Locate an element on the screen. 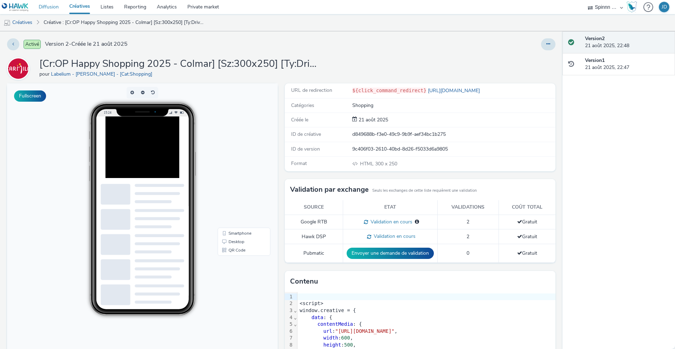 The height and width of the screenshot is (349, 675). button: Envoyer une demande de validation is located at coordinates (390, 253).